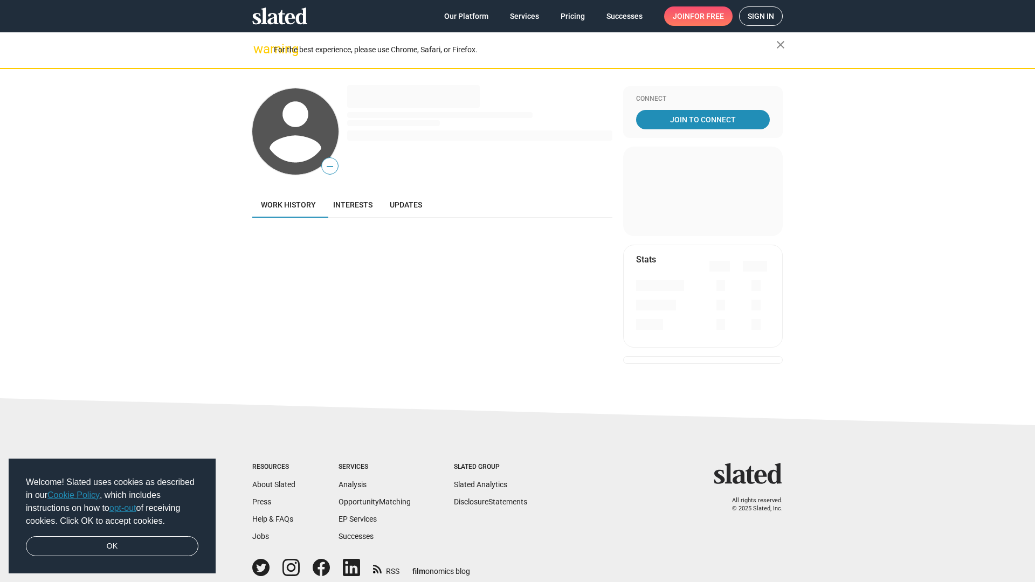  I want to click on a: RSS, so click(386, 568).